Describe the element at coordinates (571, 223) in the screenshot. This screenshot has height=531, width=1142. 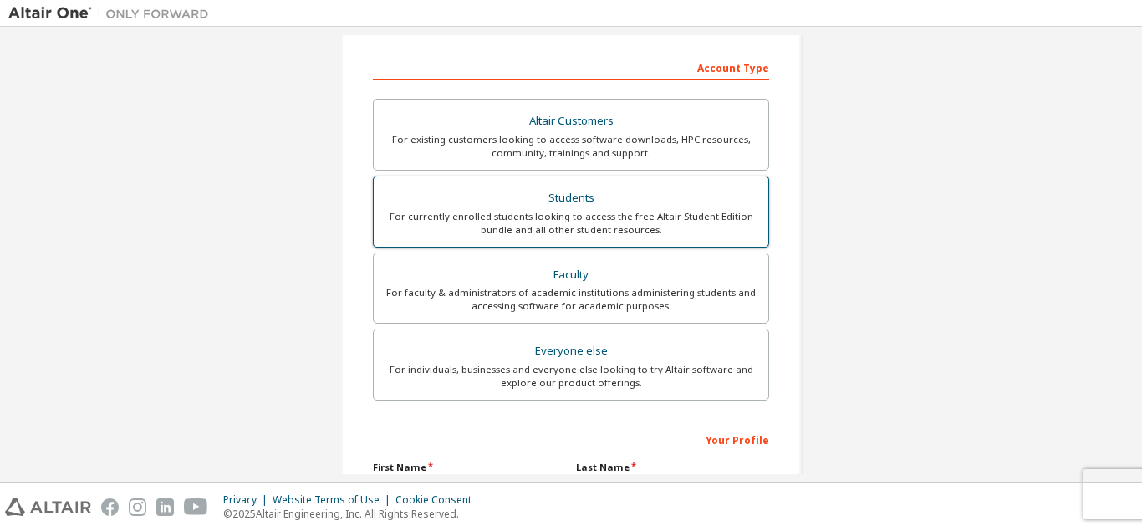
I see `div: For currently enrolled students looking to access the free Altair Student Edition bundle and all ...` at that location.